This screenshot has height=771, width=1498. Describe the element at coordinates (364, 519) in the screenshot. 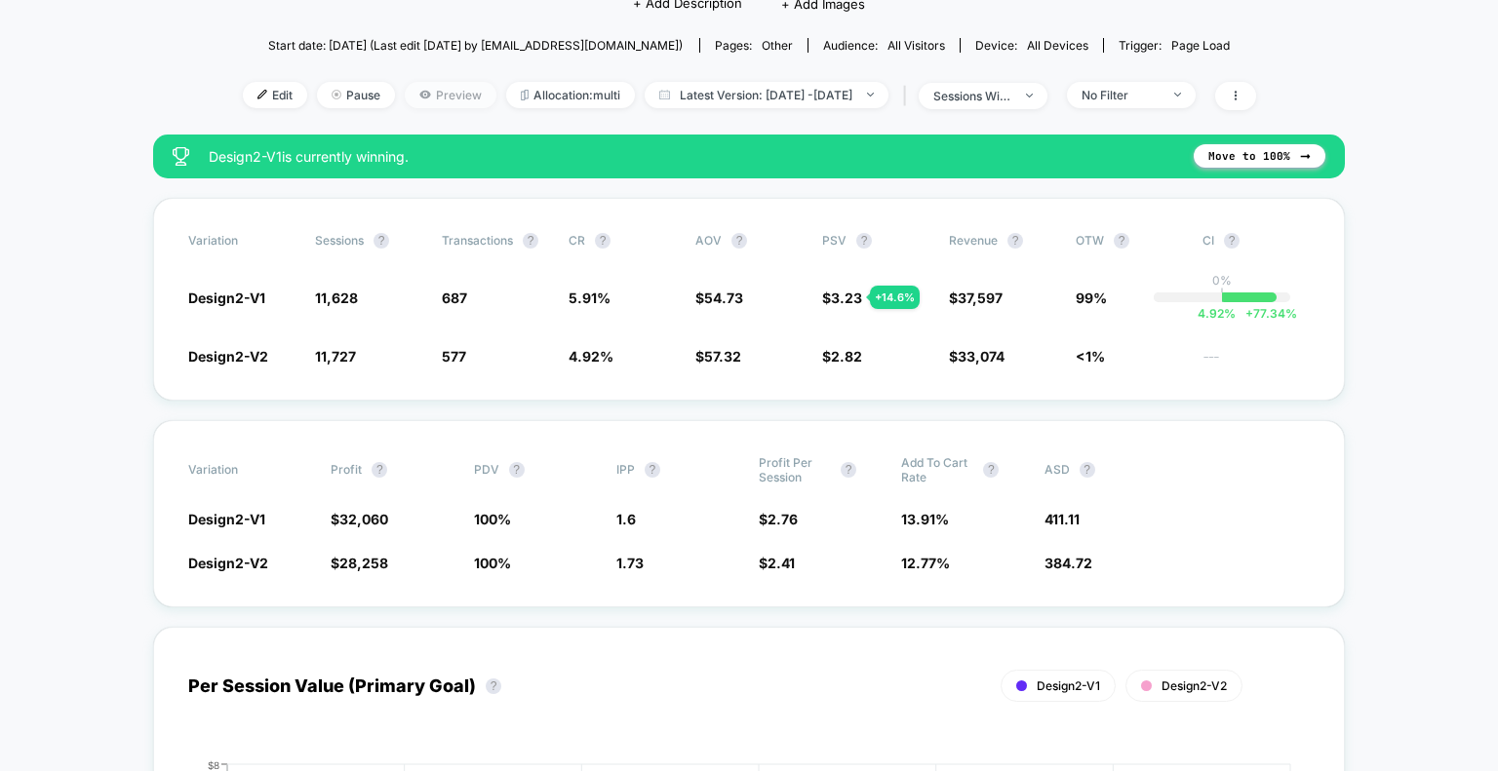

I see `span: 32,060` at that location.